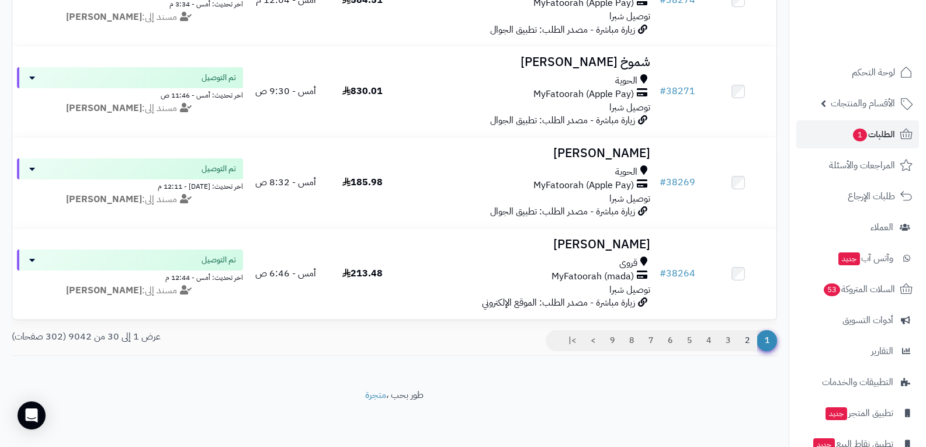 The height and width of the screenshot is (447, 926). What do you see at coordinates (677, 273) in the screenshot?
I see `a: #38264` at bounding box center [677, 273].